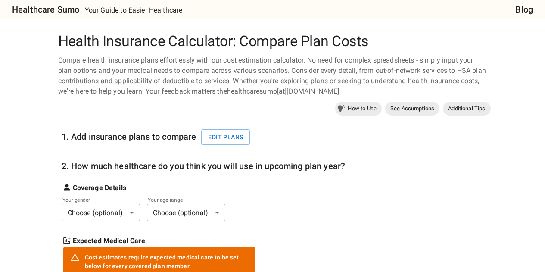 The width and height of the screenshot is (545, 272). I want to click on a: Healthcare Sumo, so click(42, 9).